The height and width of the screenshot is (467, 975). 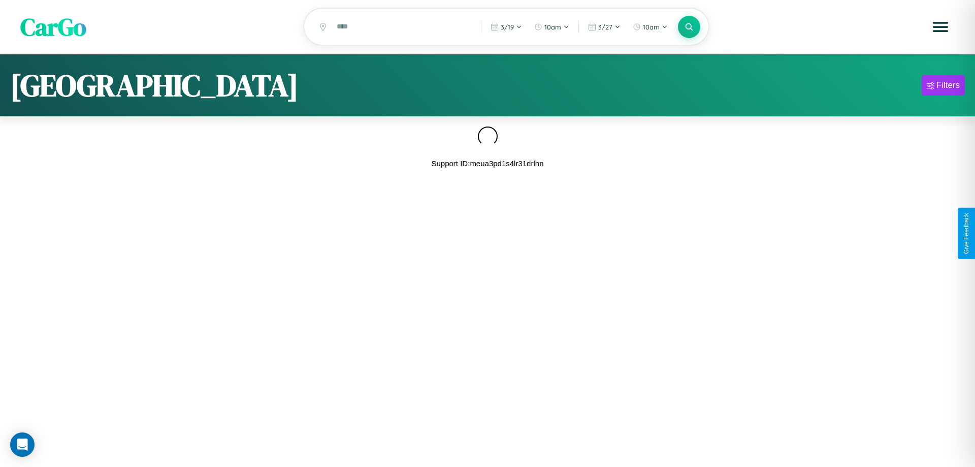 What do you see at coordinates (53, 27) in the screenshot?
I see `span: CarGo` at bounding box center [53, 27].